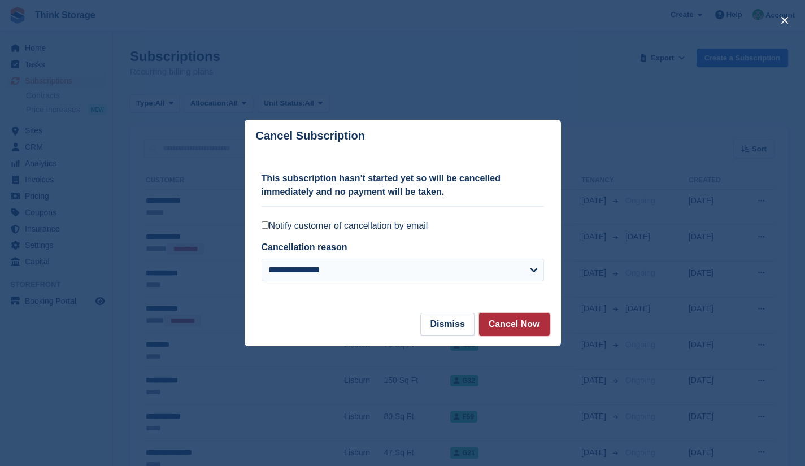 This screenshot has height=466, width=805. What do you see at coordinates (403, 226) in the screenshot?
I see `label: Notify customer of cancellation by email` at bounding box center [403, 226].